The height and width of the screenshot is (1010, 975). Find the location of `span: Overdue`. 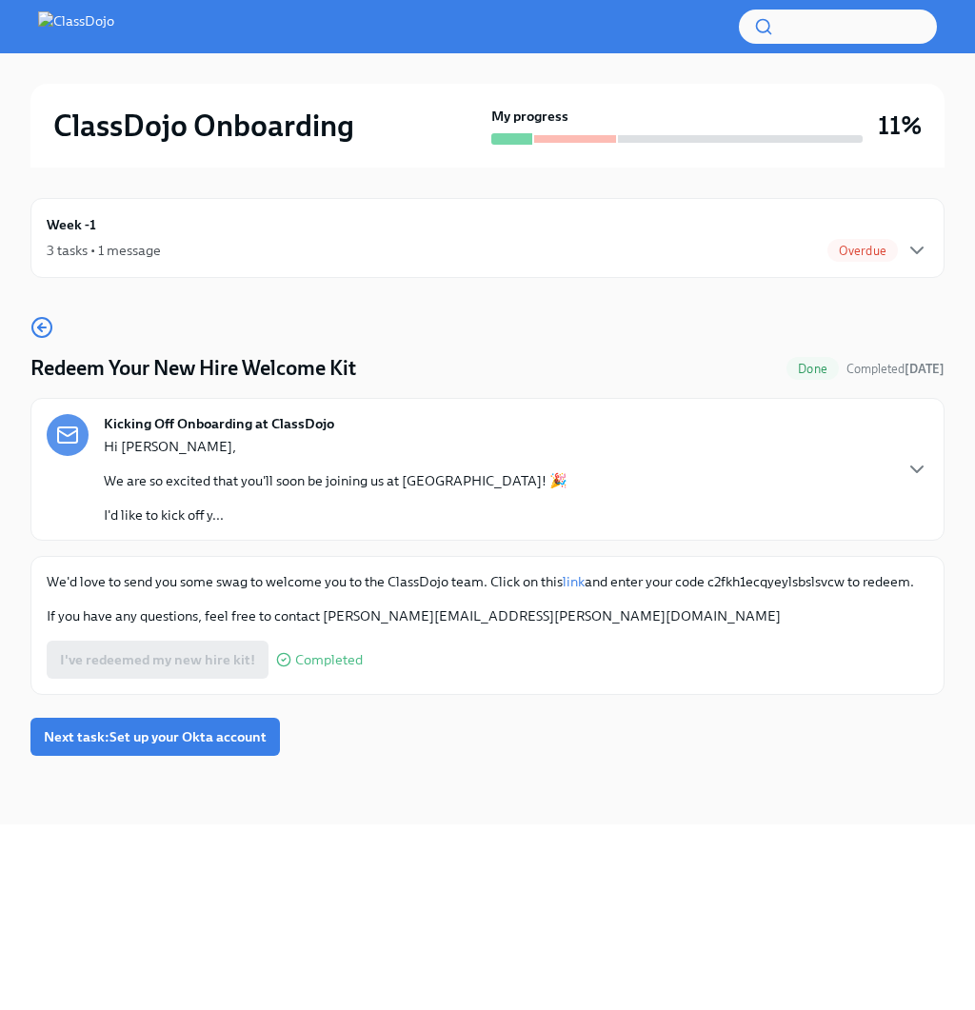

span: Overdue is located at coordinates (862, 250).